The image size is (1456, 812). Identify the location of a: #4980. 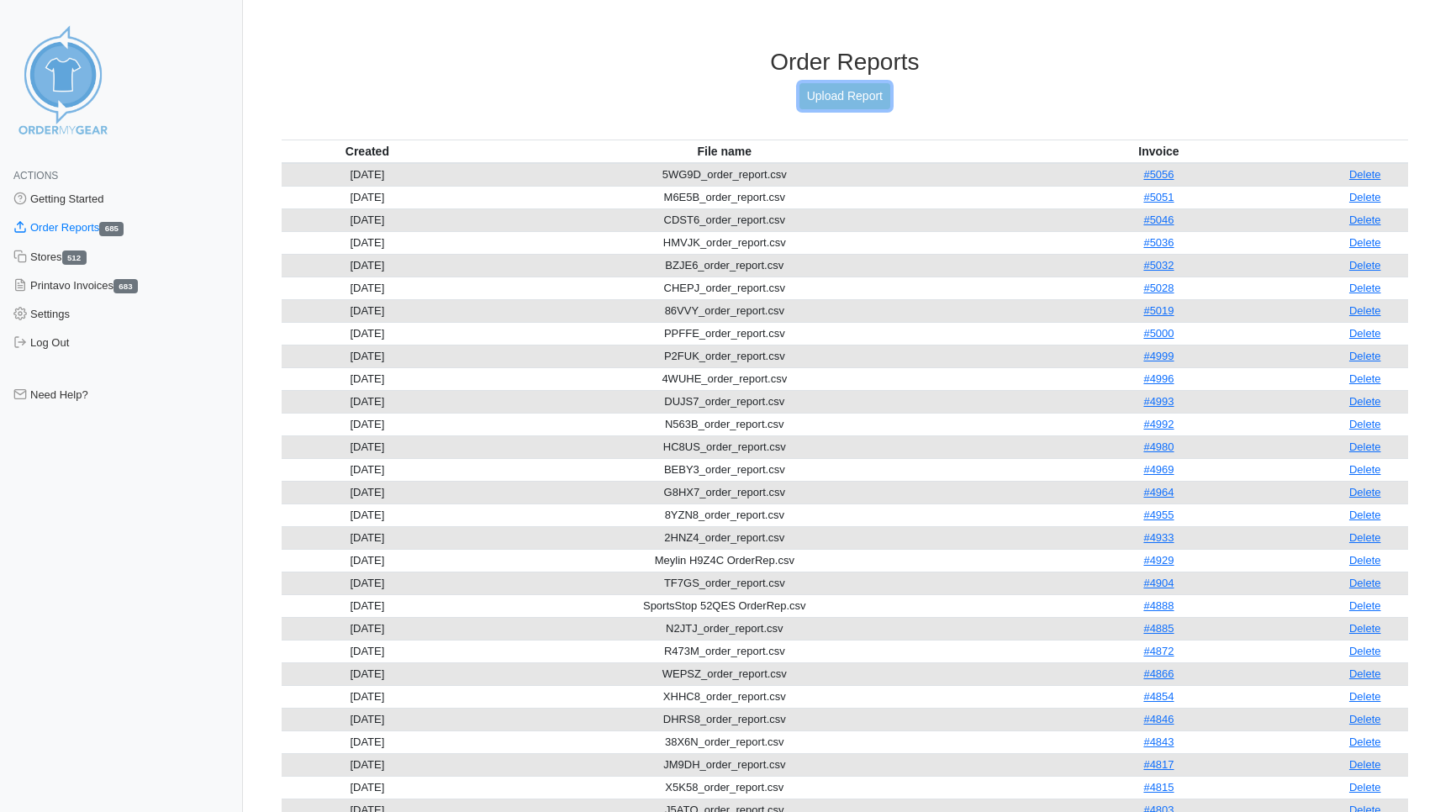
(1159, 447).